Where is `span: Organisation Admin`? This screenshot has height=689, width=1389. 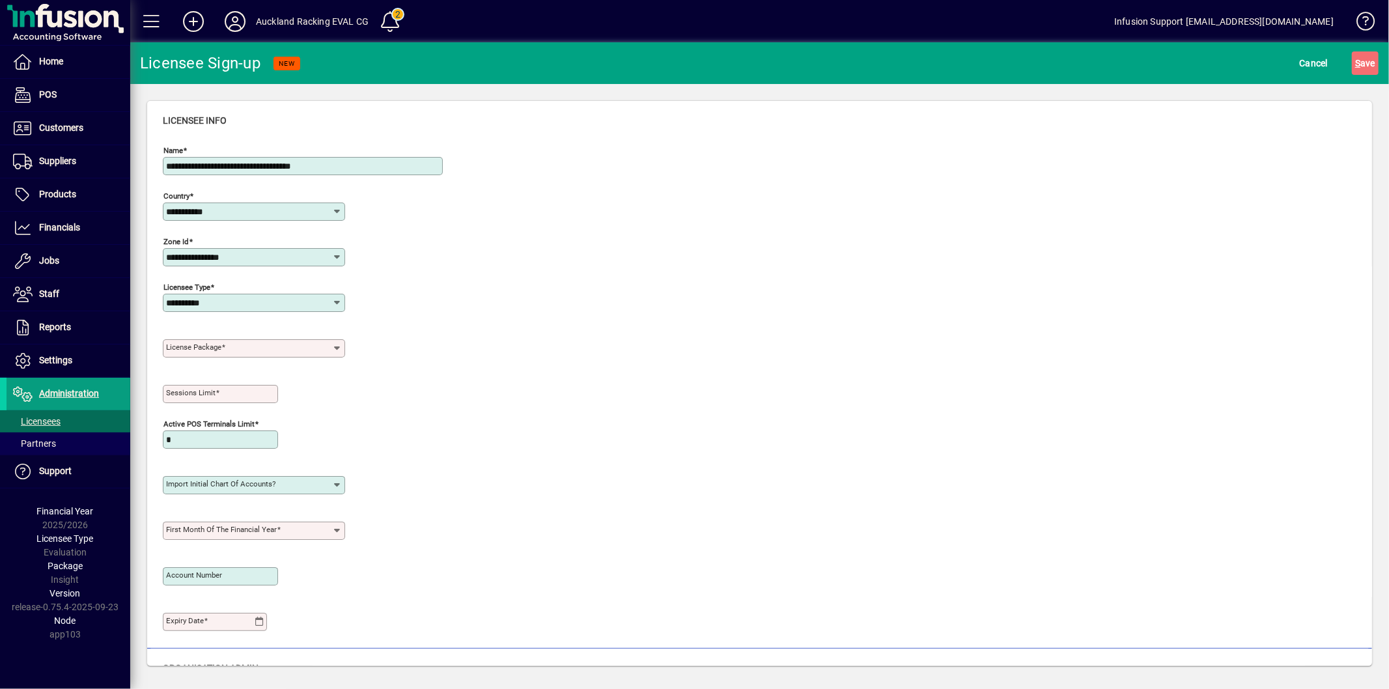 span: Organisation Admin is located at coordinates (210, 668).